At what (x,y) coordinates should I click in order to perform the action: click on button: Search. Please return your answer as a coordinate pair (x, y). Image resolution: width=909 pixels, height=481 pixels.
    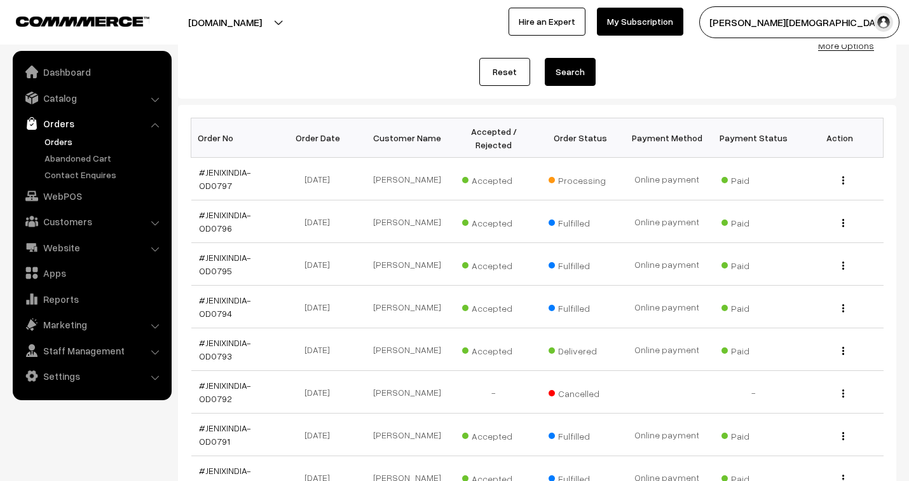
    Looking at the image, I should click on (570, 72).